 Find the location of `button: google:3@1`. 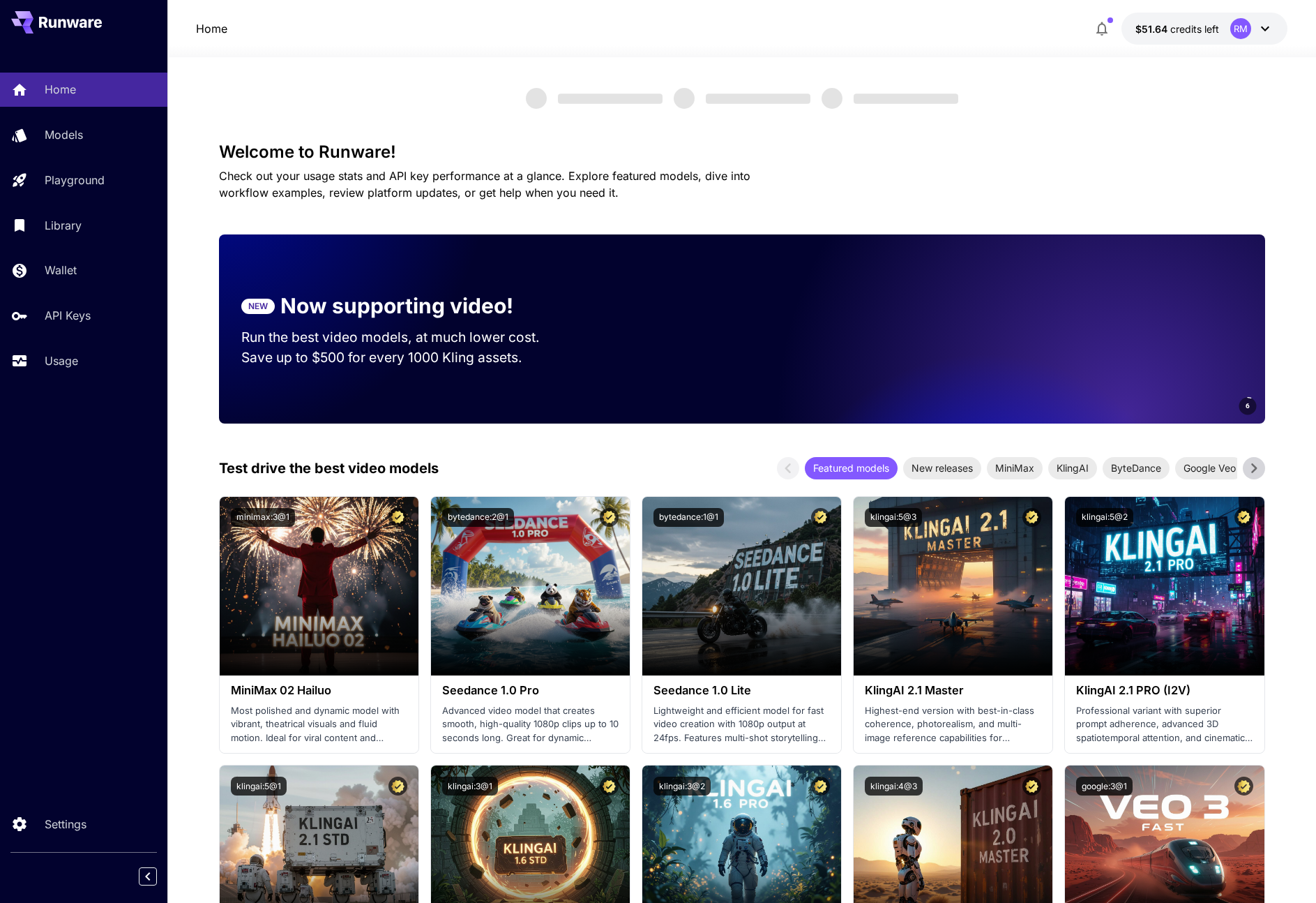

button: google:3@1 is located at coordinates (1104, 786).